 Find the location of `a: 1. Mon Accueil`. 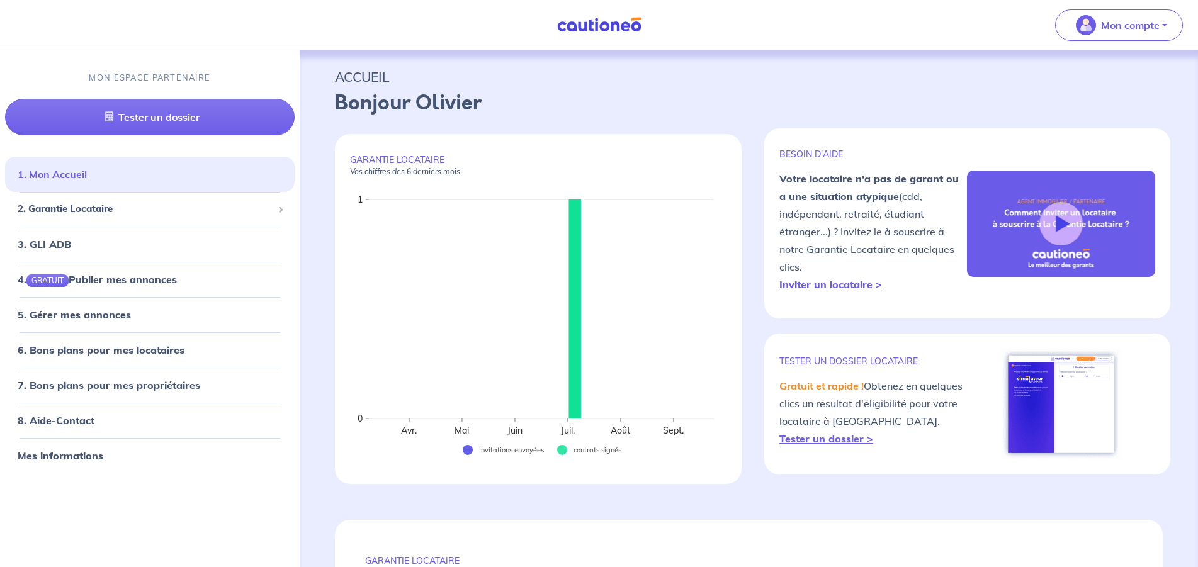

a: 1. Mon Accueil is located at coordinates (52, 174).